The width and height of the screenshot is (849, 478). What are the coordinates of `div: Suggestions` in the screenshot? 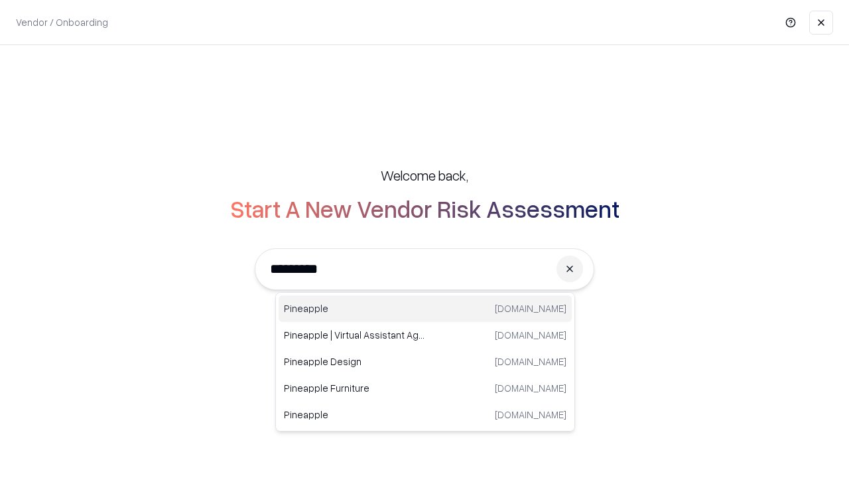 It's located at (425, 362).